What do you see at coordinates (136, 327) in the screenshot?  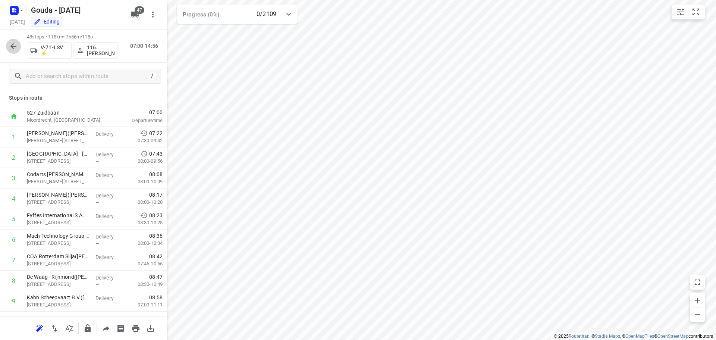 I see `span: Print route` at bounding box center [136, 327].